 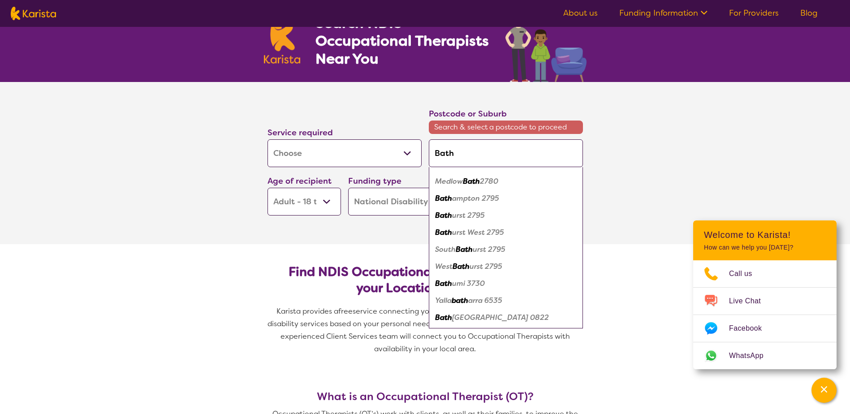 What do you see at coordinates (663, 13) in the screenshot?
I see `a: Funding Information` at bounding box center [663, 13].